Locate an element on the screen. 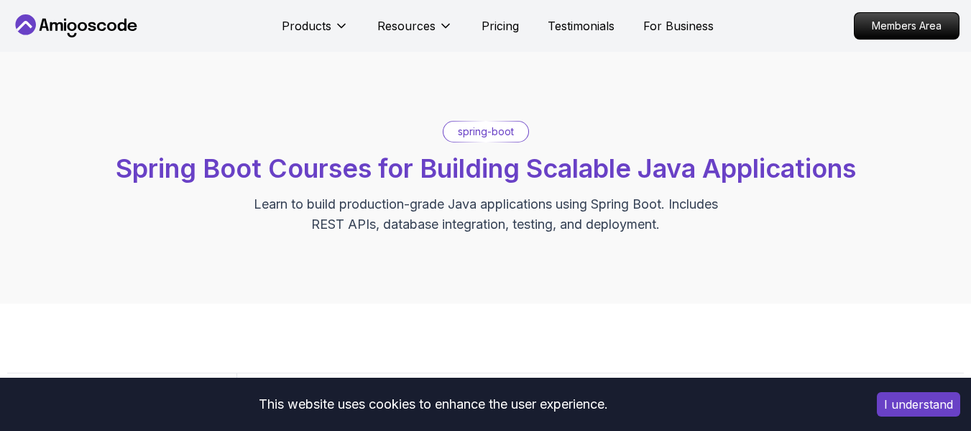 This screenshot has width=971, height=431. span: Spring Boot Courses for Building Scalable Java Applications is located at coordinates (486, 168).